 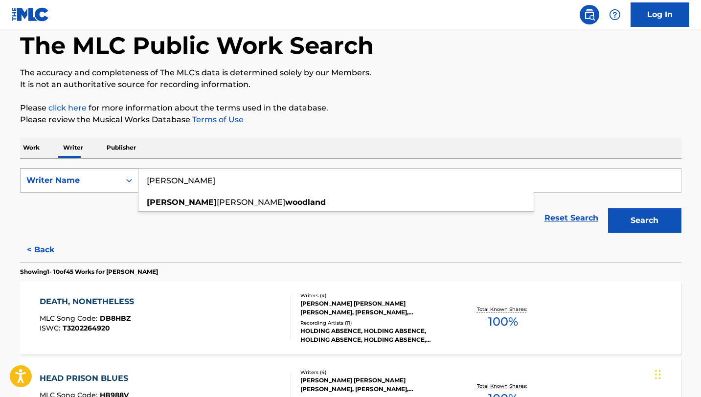 What do you see at coordinates (51, 328) in the screenshot?
I see `span: ISWC :` at bounding box center [51, 328].